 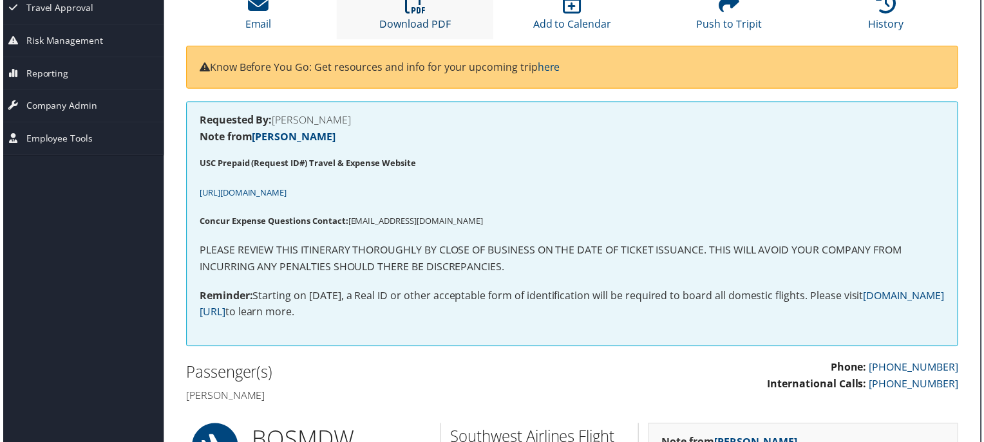 I want to click on strong: Concur Expense Questions Contact:, so click(x=272, y=223).